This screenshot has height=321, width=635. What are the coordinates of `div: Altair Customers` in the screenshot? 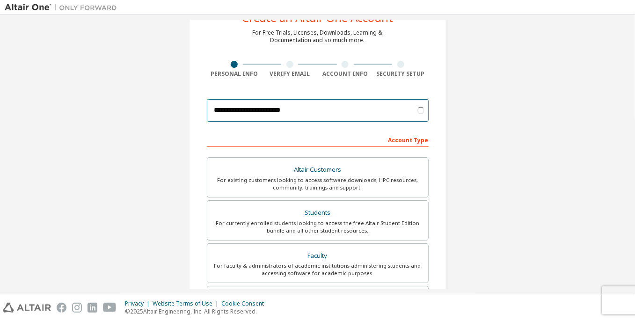 It's located at (318, 170).